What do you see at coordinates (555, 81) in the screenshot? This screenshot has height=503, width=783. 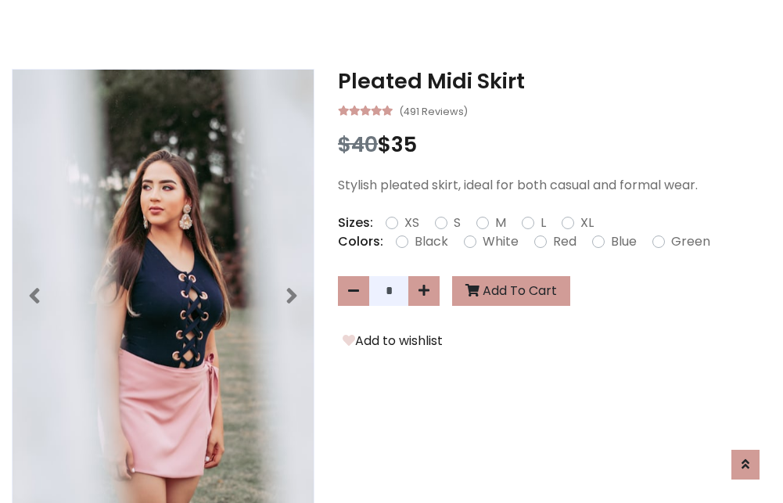 I see `h3: Pleated Midi Skirt` at bounding box center [555, 81].